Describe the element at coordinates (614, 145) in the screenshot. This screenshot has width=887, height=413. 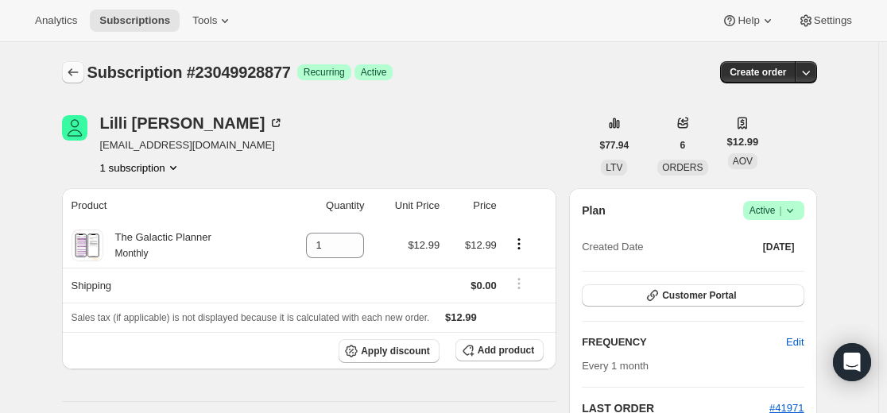
I see `span: $77.94` at that location.